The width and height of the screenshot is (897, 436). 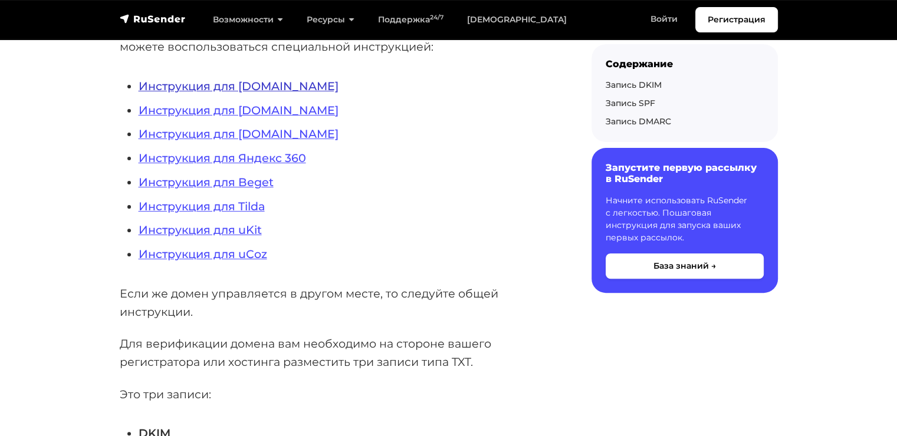 What do you see at coordinates (684, 219) in the screenshot?
I see `p: Начните использовать RuSender с легкостью. Пошаговая инструкция для запуска ваших первых рассылок.` at bounding box center [684, 219].